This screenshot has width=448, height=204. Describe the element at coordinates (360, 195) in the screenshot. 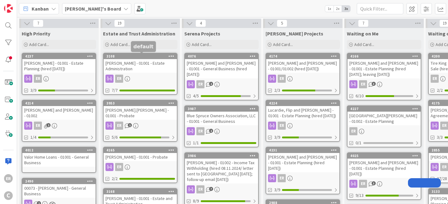

I see `span: 9/13` at that location.